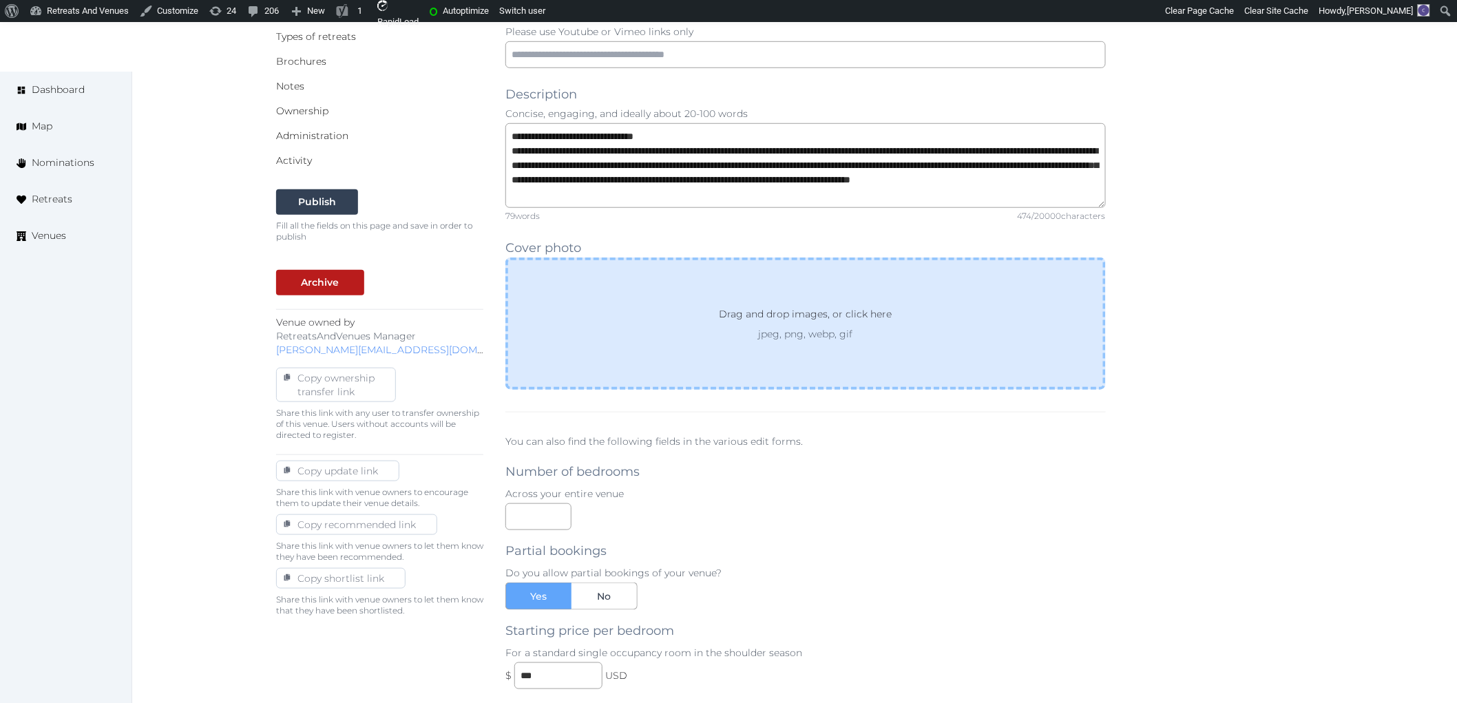 The width and height of the screenshot is (1457, 703). Describe the element at coordinates (616, 675) in the screenshot. I see `div: USD` at that location.